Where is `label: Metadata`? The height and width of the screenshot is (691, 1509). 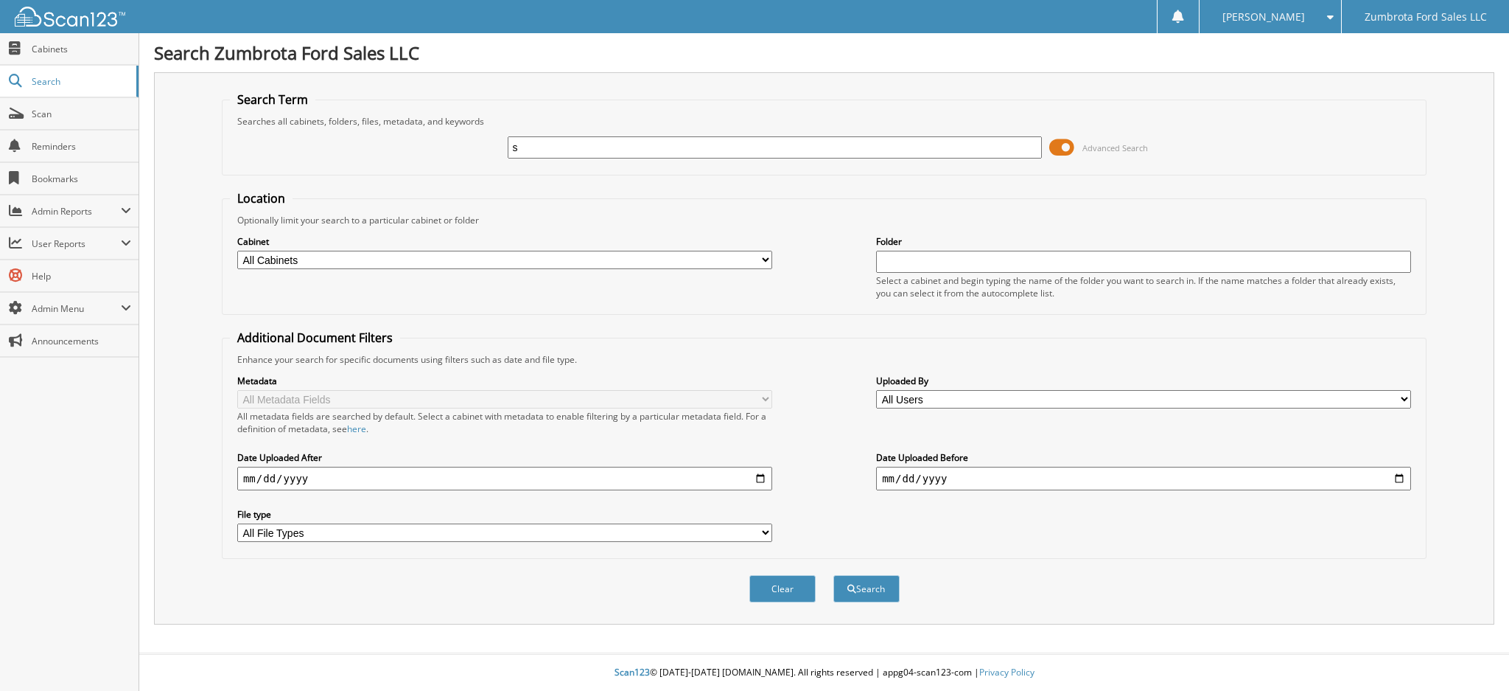 label: Metadata is located at coordinates (505, 380).